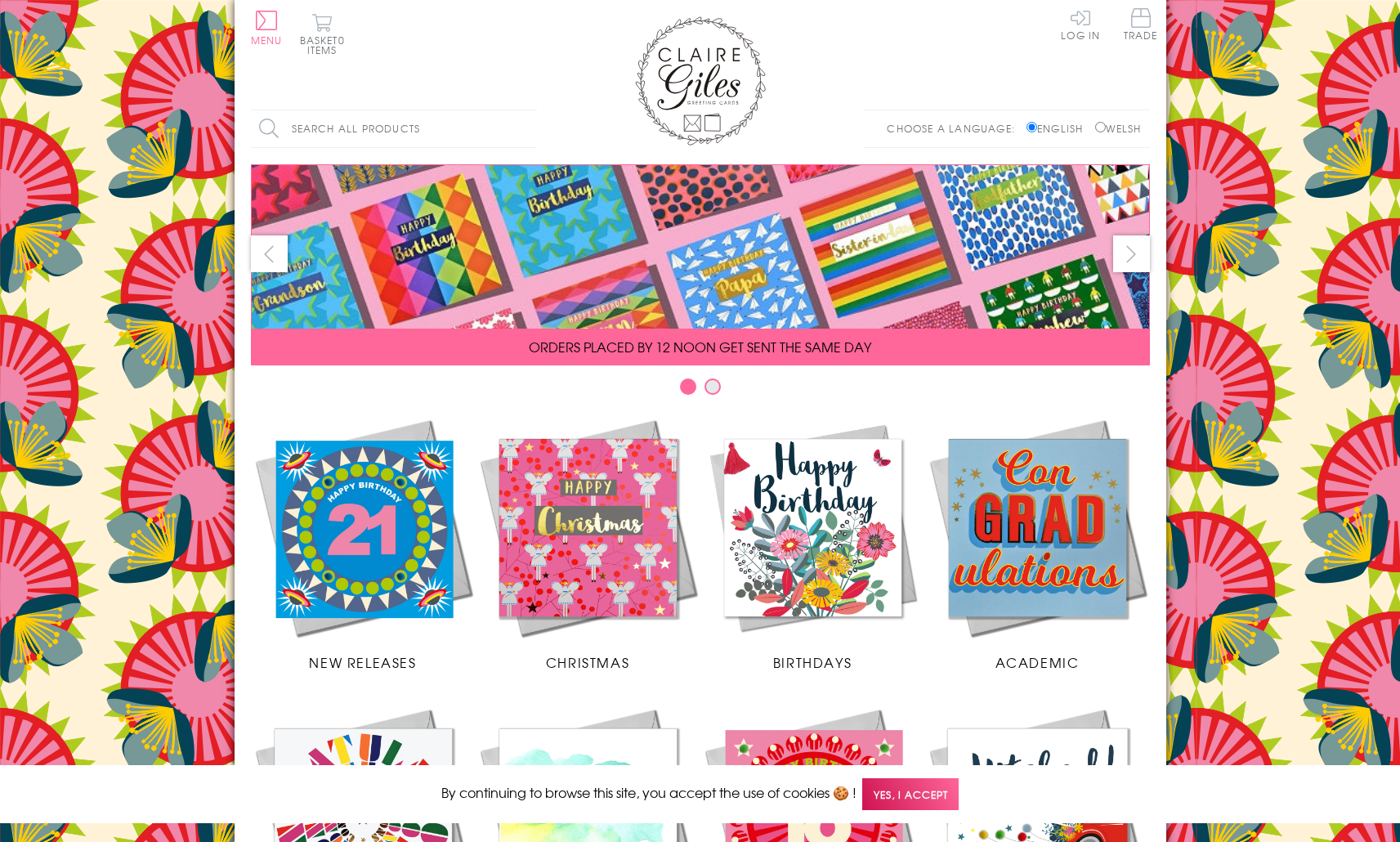 The width and height of the screenshot is (1400, 842). I want to click on a: Christmas, so click(587, 544).